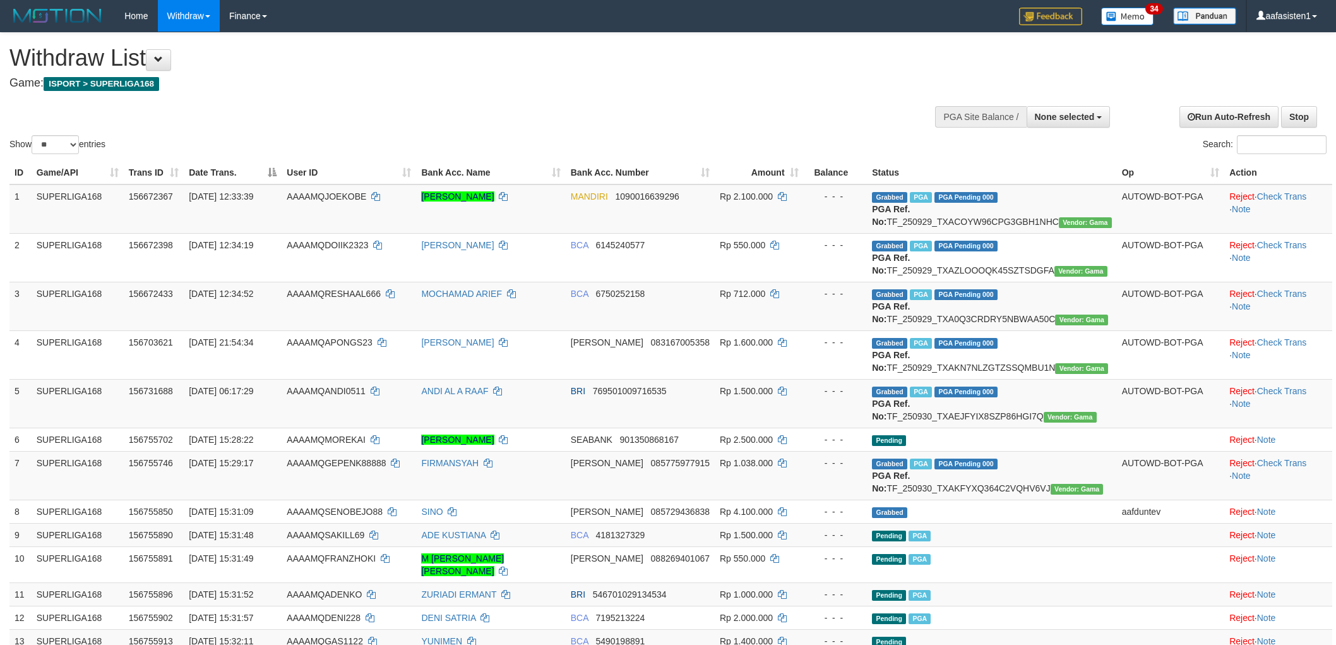  I want to click on span: Copy 085775977915 to clipboard, so click(680, 463).